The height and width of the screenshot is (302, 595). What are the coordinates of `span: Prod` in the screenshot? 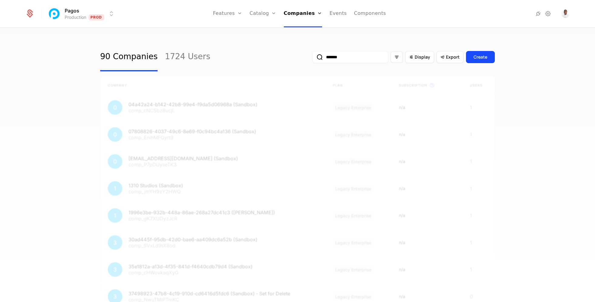 It's located at (96, 17).